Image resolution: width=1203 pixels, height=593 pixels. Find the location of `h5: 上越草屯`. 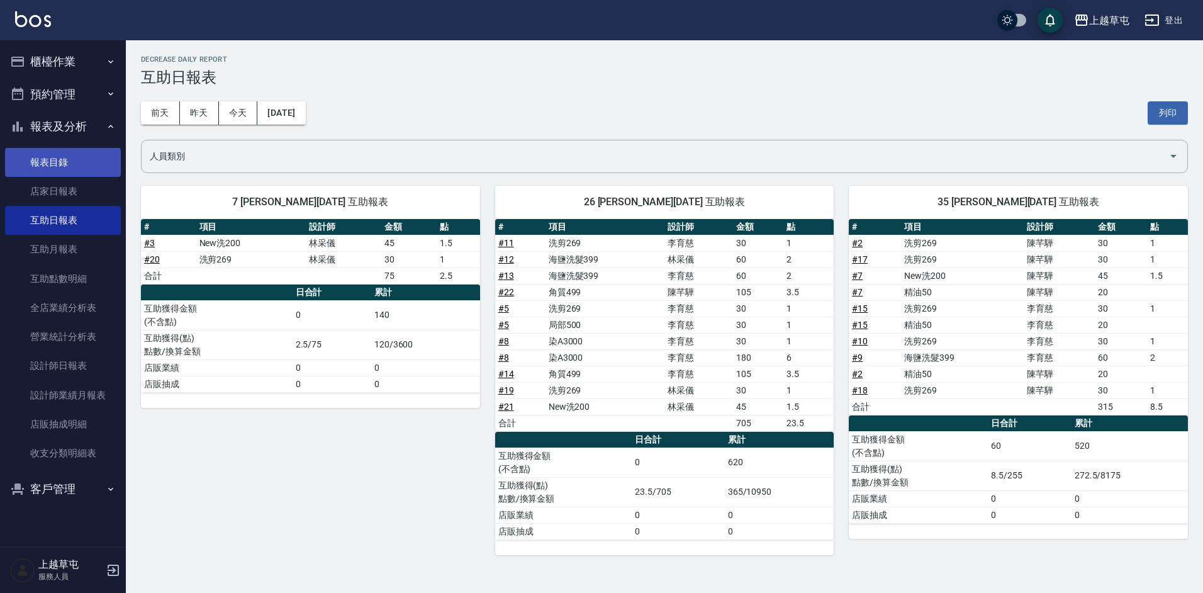

h5: 上越草屯 is located at coordinates (70, 564).